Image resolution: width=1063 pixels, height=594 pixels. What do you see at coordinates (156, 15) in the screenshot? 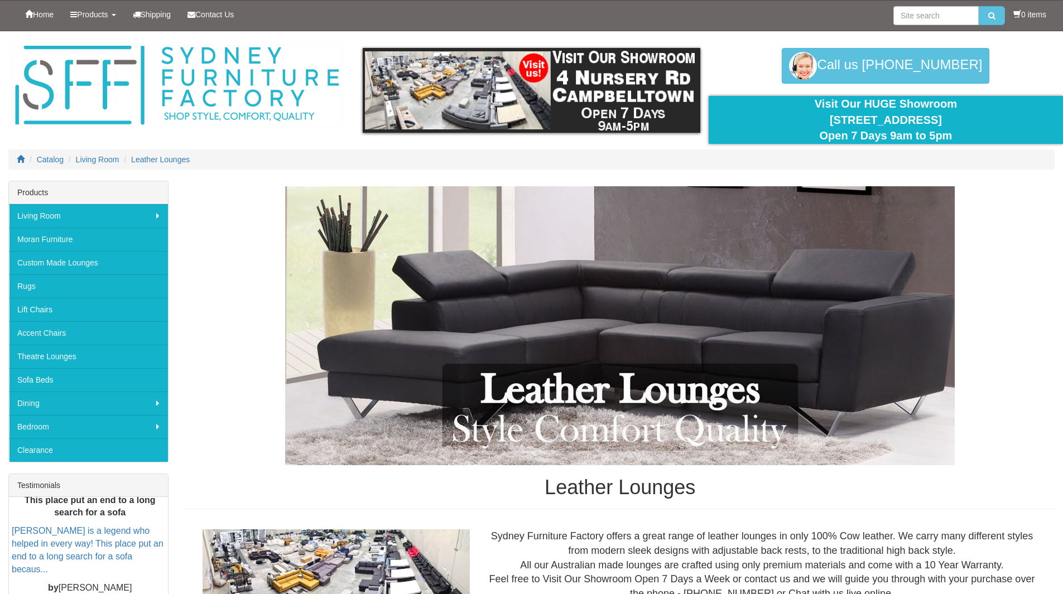
I see `span: Shipping` at bounding box center [156, 15].